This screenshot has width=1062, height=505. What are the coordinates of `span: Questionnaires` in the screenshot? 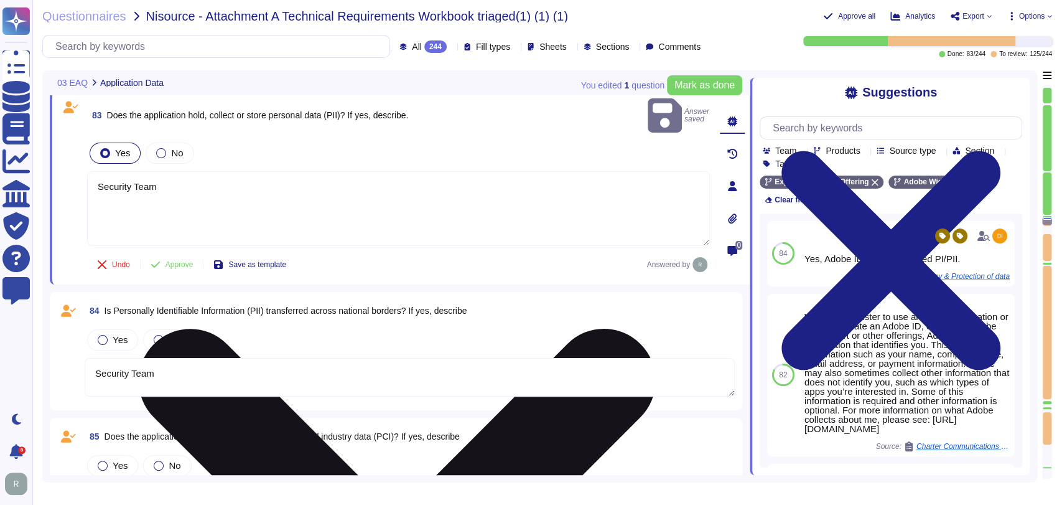 It's located at (84, 16).